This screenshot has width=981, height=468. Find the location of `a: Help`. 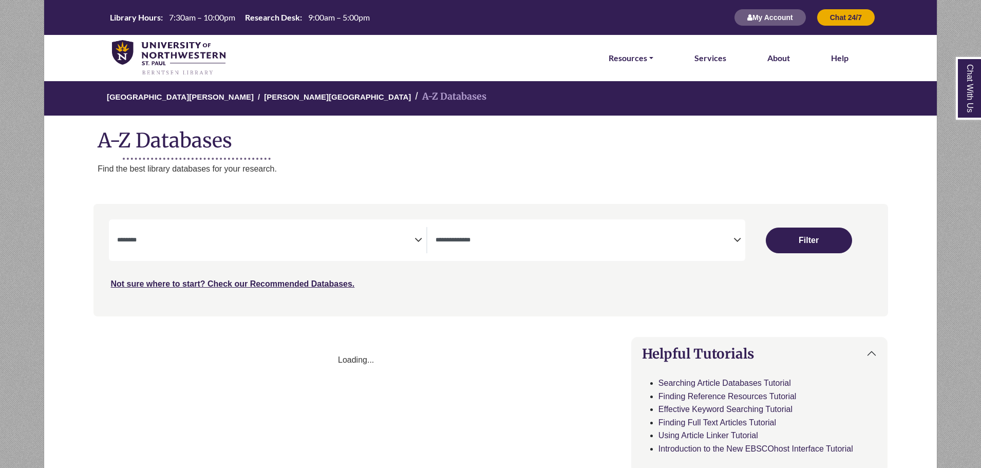

a: Help is located at coordinates (840, 58).